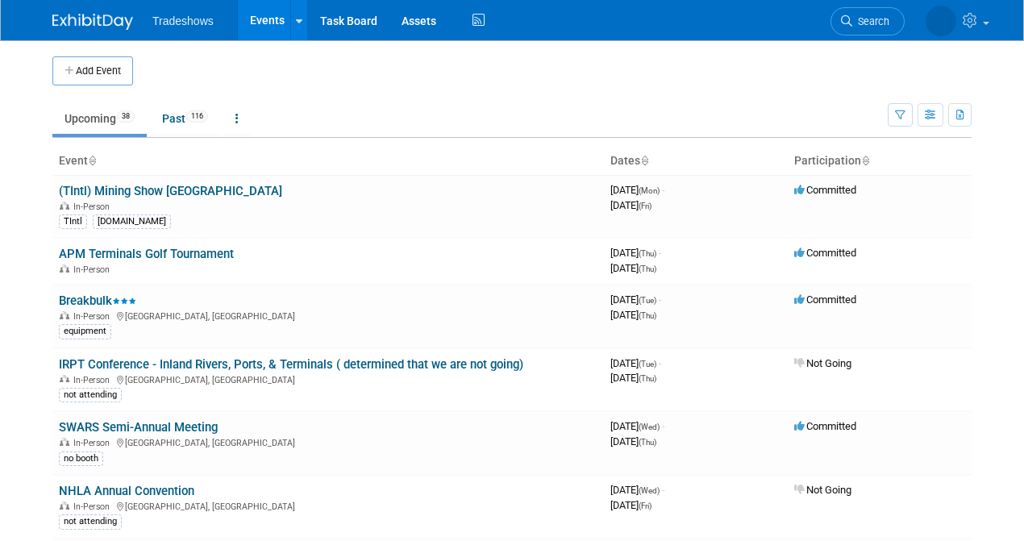 The width and height of the screenshot is (1024, 541). Describe the element at coordinates (92, 160) in the screenshot. I see `a: Sort by Event Name` at that location.